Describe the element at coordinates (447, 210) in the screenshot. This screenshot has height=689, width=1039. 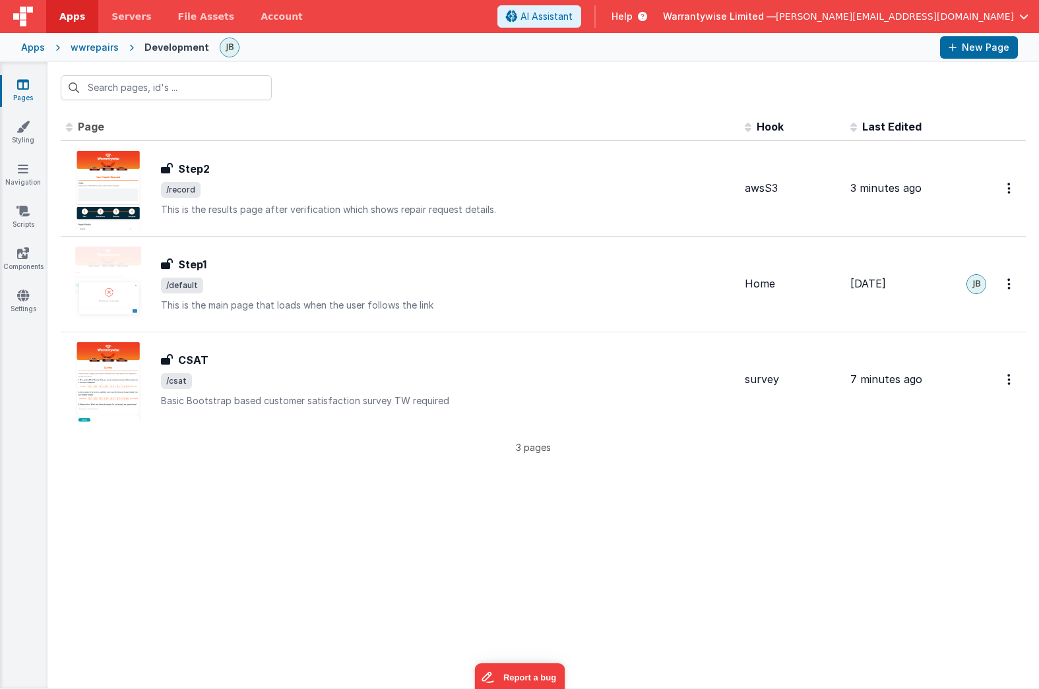
I see `p: This is the results page after verification which shows repair request details.` at that location.